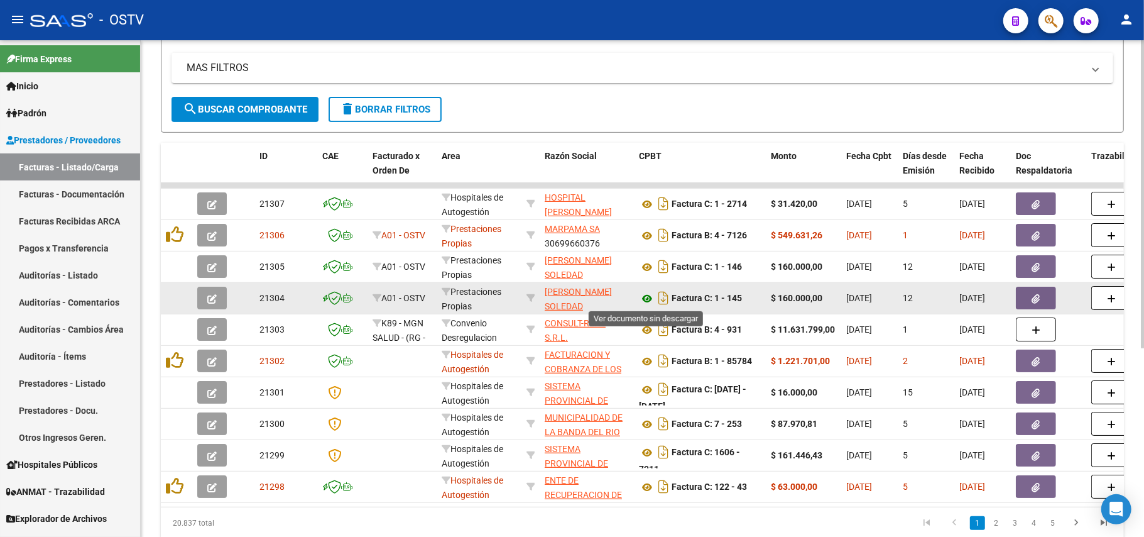  Describe the element at coordinates (983, 170) in the screenshot. I see `datatable-header-cell: Fecha Recibido` at that location.